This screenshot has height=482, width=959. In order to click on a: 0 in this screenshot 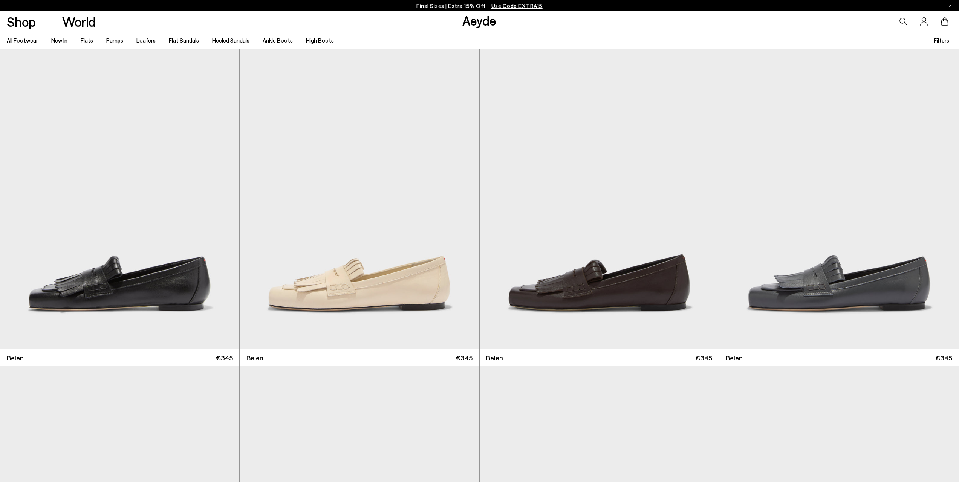, I will do `click(944, 21)`.